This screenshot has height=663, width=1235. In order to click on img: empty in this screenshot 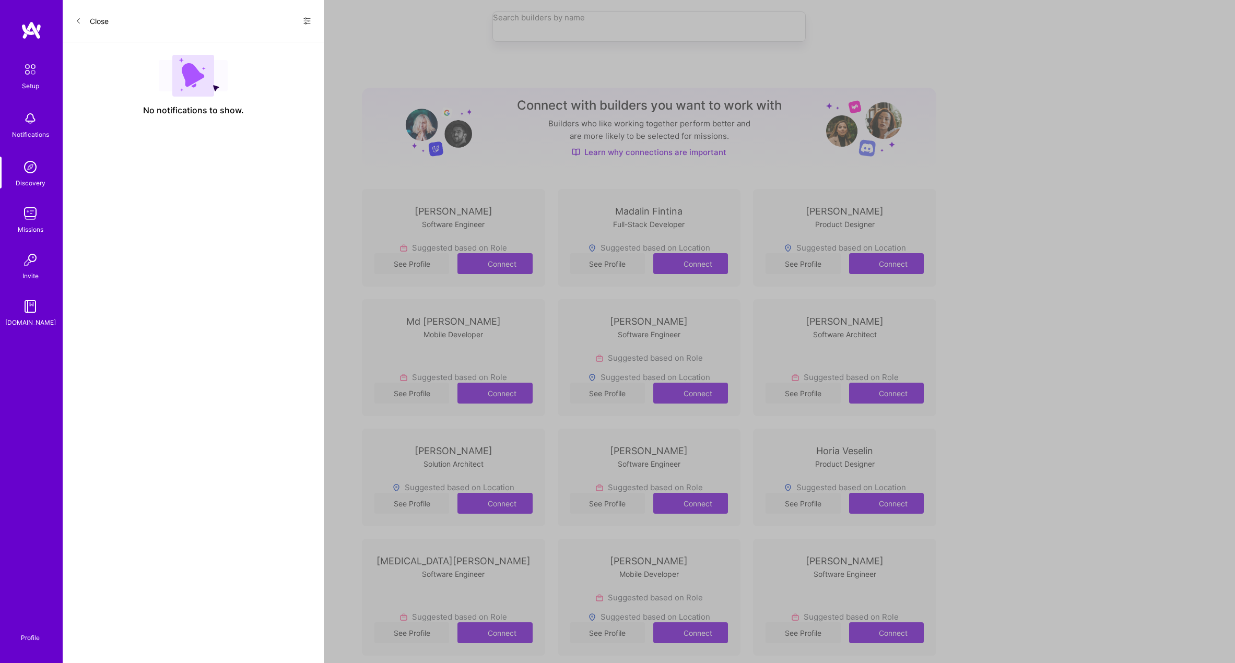, I will do `click(193, 76)`.